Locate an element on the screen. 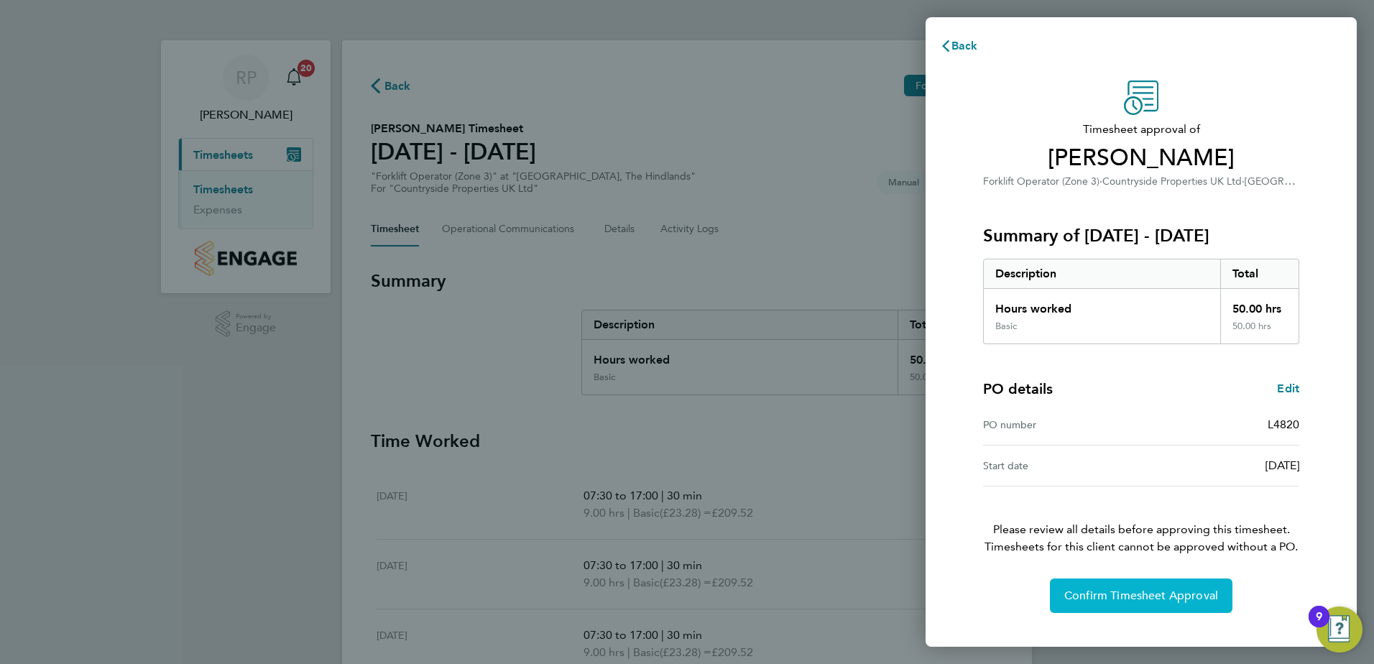 The image size is (1374, 664). div: Hours worked is located at coordinates (1102, 305).